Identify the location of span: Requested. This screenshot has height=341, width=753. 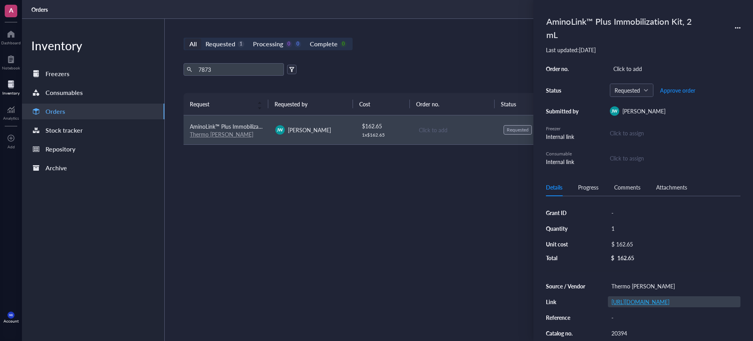
(630, 90).